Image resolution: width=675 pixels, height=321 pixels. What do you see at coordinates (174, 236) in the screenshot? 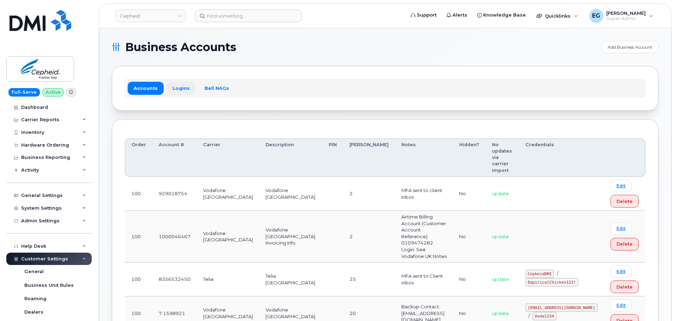
I see `td: 1000046467` at bounding box center [174, 236].